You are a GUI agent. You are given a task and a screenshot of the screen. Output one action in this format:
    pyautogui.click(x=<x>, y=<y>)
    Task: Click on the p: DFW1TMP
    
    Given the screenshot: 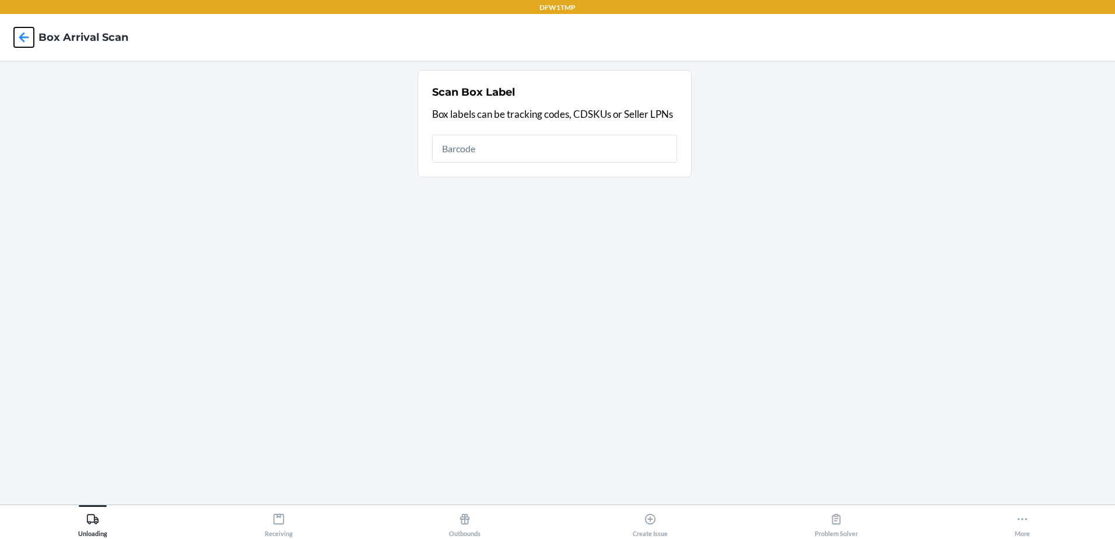 What is the action you would take?
    pyautogui.click(x=557, y=8)
    